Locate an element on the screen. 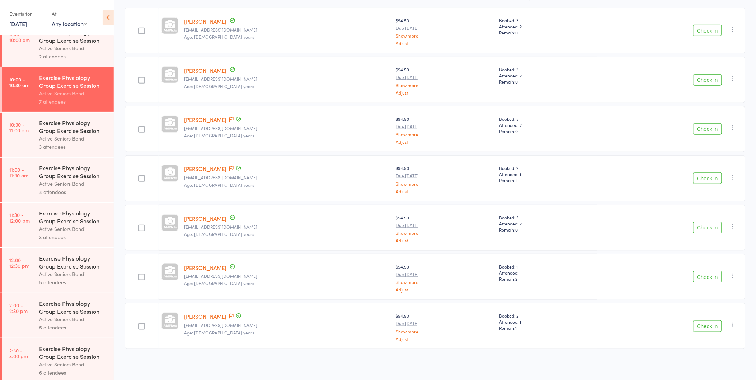  div: 3 attendees is located at coordinates (73, 147).